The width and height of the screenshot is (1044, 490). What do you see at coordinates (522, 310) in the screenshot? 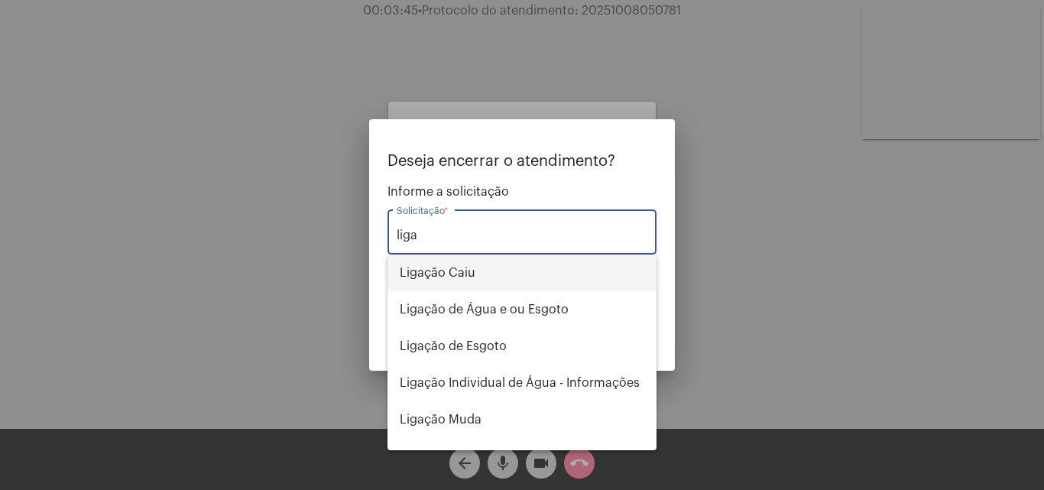
I see `span: Ligação de Água e ou Esgoto` at bounding box center [522, 310].